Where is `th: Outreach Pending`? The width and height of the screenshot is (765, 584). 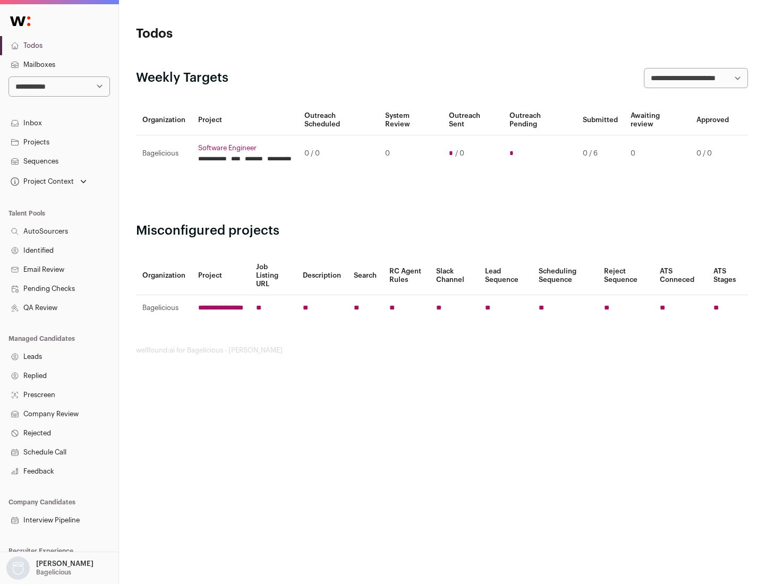
th: Outreach Pending is located at coordinates (539, 120).